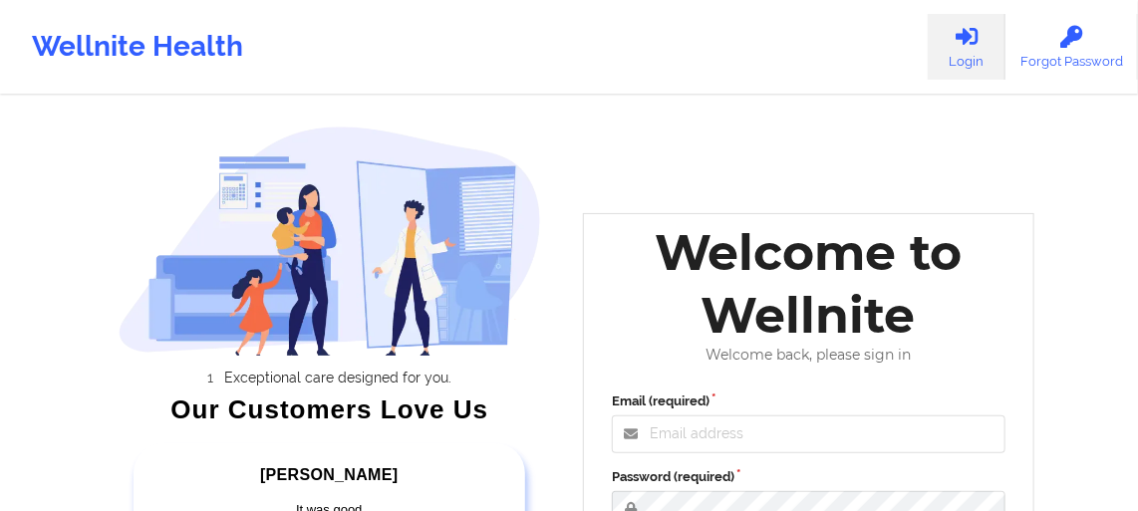  What do you see at coordinates (1072, 47) in the screenshot?
I see `a: Forgot Password` at bounding box center [1072, 47].